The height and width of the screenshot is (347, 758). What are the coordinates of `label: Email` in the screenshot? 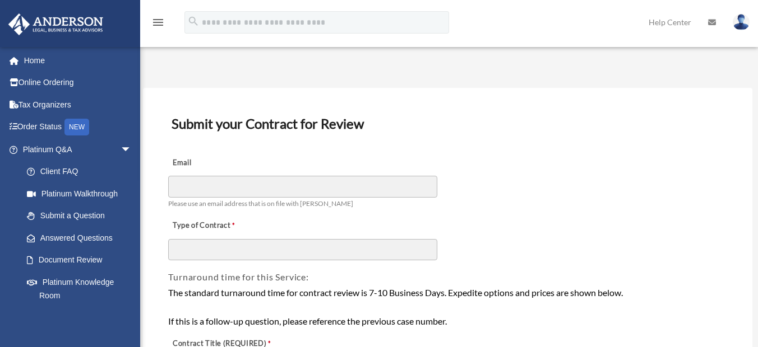 It's located at (224, 163).